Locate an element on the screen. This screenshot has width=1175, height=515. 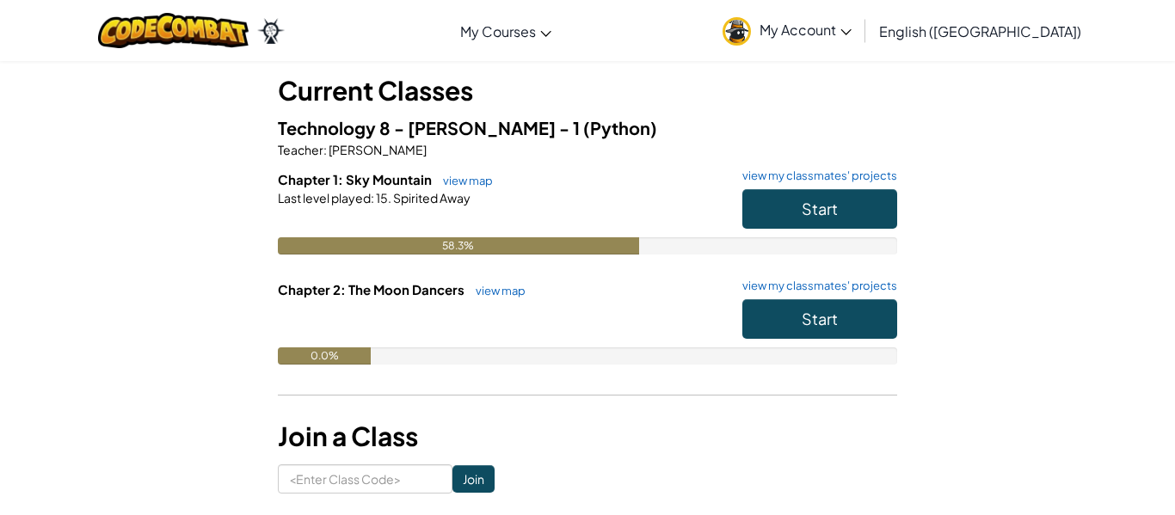
h3: Current Classes is located at coordinates (588, 90).